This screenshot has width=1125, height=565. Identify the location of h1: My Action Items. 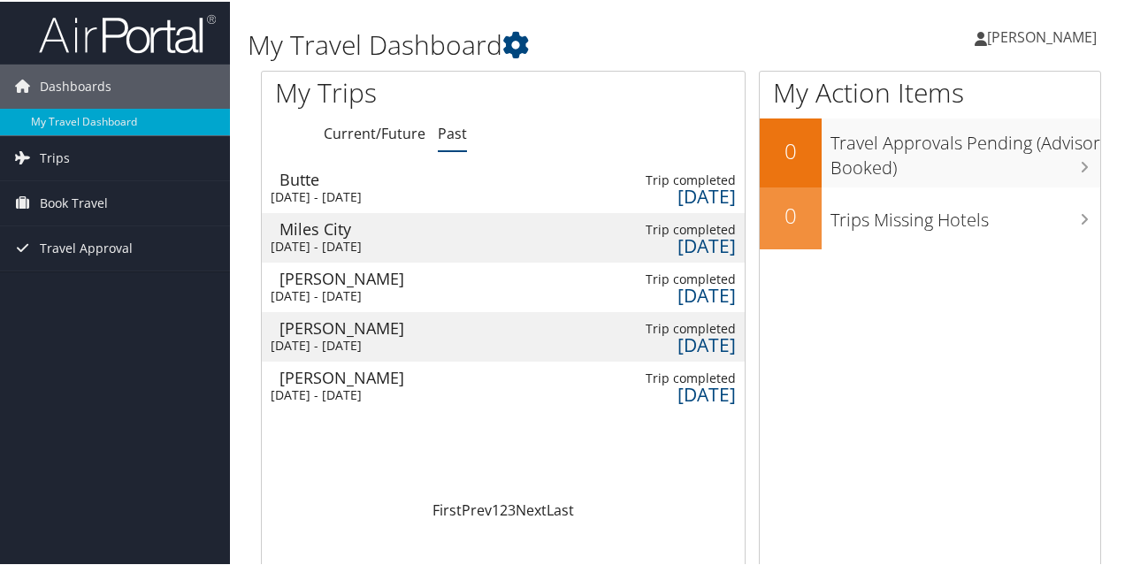
(930, 91).